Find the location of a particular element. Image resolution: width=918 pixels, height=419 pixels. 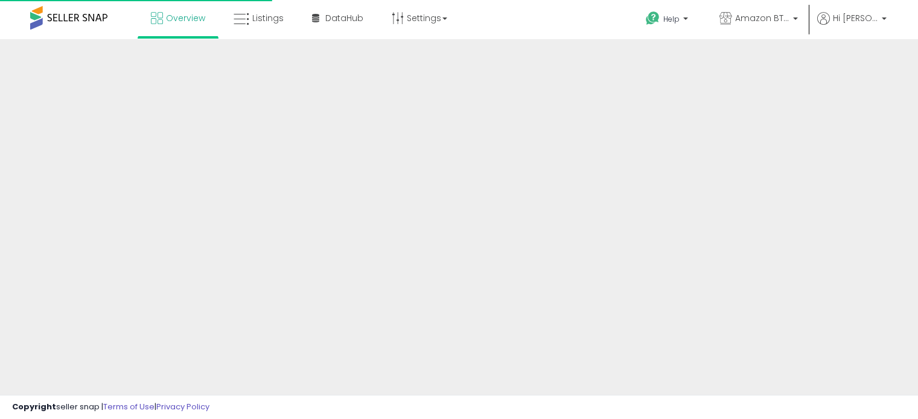

a: Help is located at coordinates (668, 21).